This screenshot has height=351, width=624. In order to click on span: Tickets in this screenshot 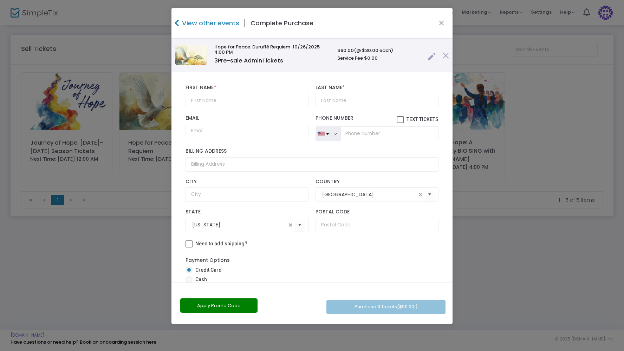, I will do `click(273, 60)`.